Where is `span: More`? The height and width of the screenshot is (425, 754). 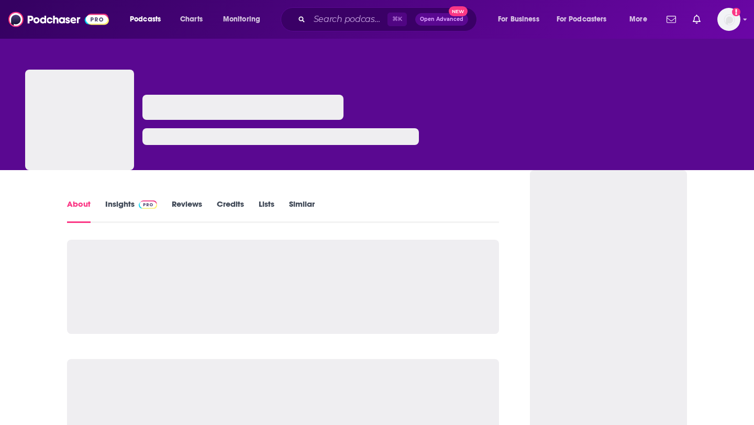 span: More is located at coordinates (638, 19).